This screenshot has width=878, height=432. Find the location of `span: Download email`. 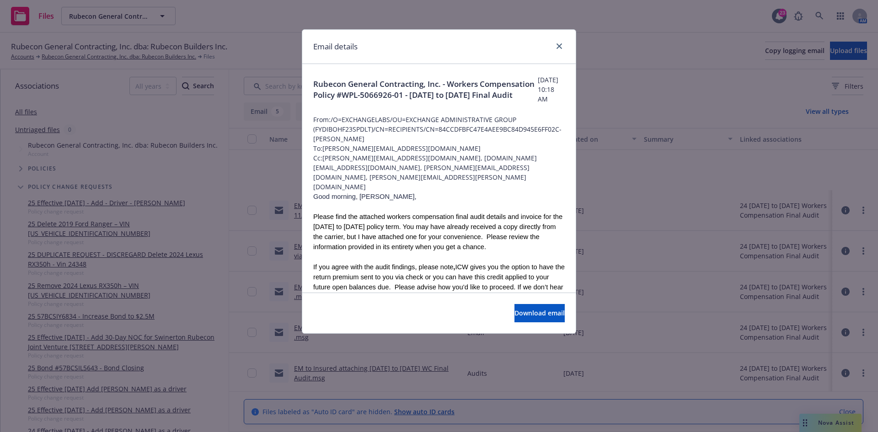

span: Download email is located at coordinates (540, 313).